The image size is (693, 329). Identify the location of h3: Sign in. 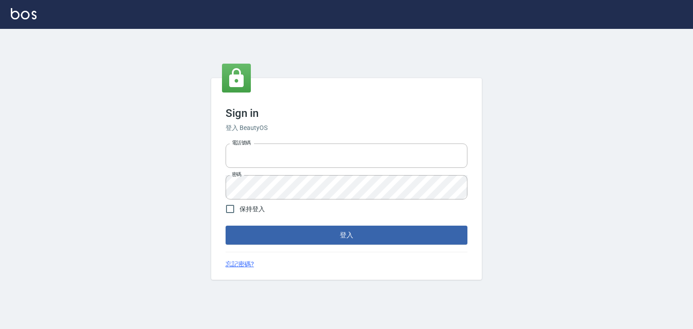
(346, 113).